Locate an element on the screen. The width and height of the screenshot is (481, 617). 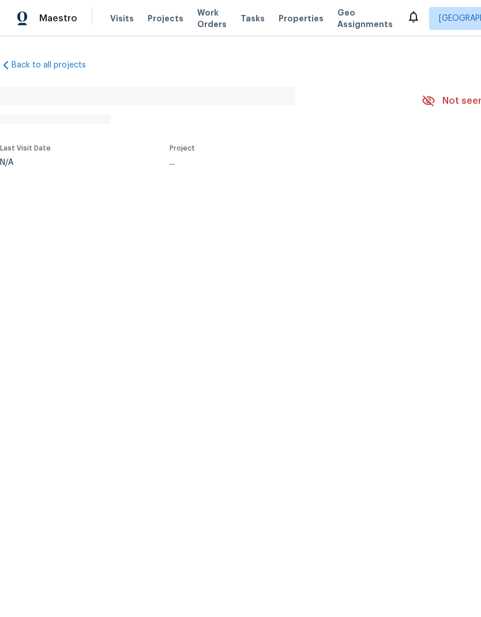
span: Geo Assignments is located at coordinates (365, 18).